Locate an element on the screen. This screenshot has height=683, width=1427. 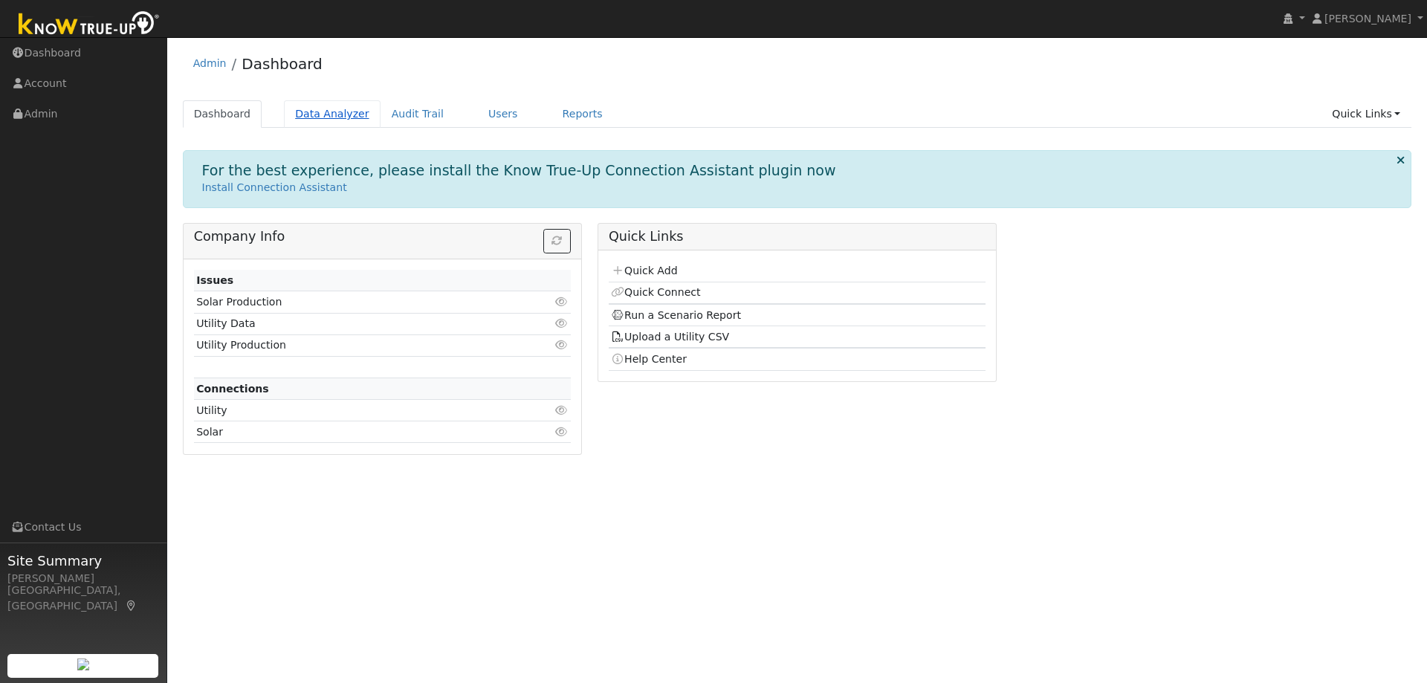
td: Utility Data is located at coordinates (352, 323).